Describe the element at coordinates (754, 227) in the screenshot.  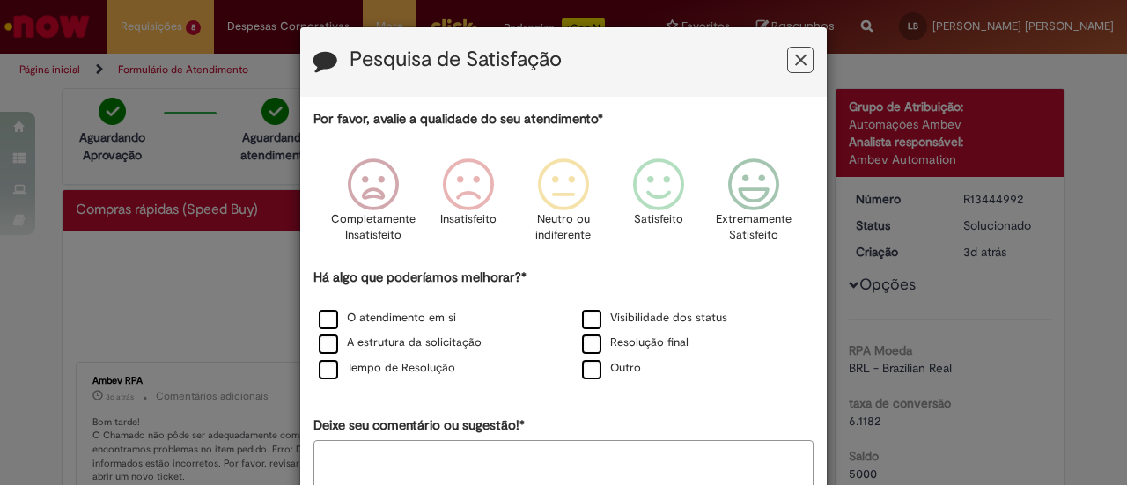
I see `p: Extremamente Satisfeito` at that location.